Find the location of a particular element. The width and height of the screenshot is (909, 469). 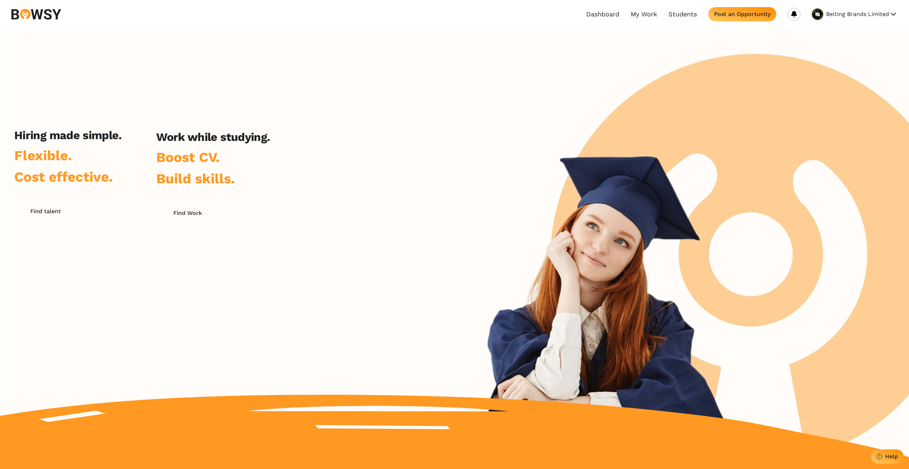

button: Help is located at coordinates (887, 456).